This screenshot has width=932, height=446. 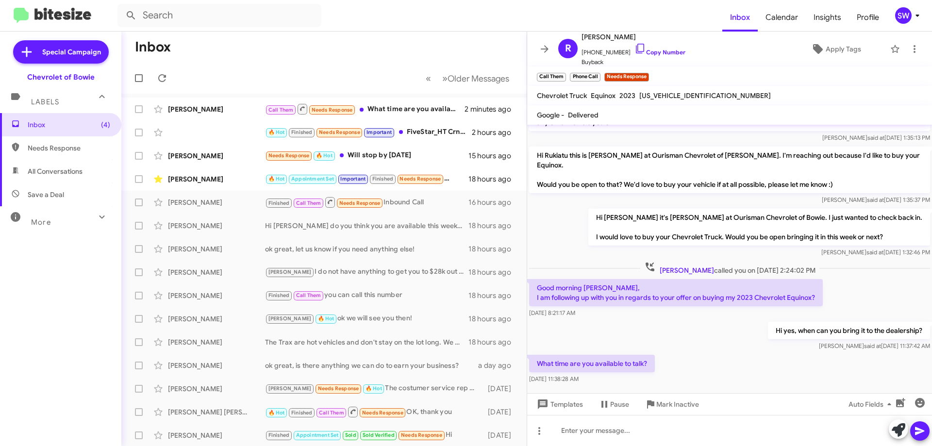 I want to click on nav: Page navigation example, so click(x=468, y=78).